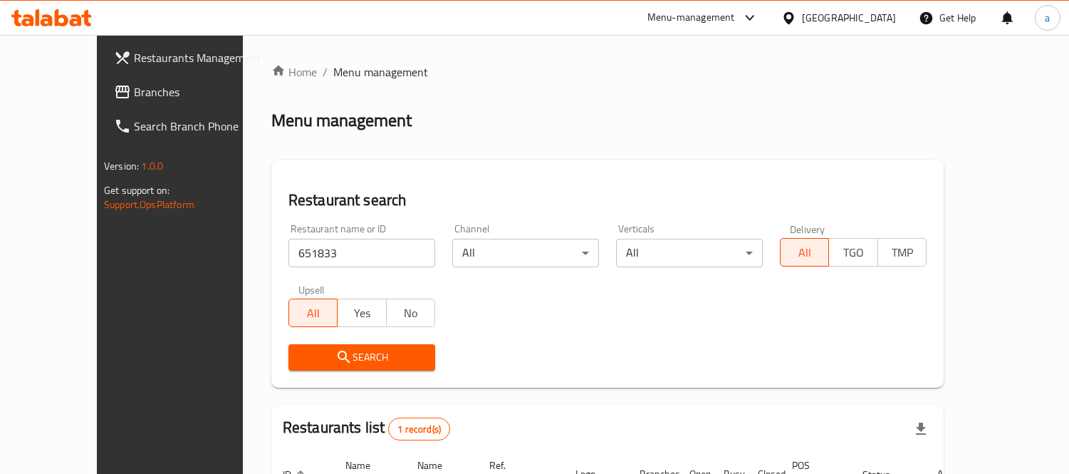 The image size is (1069, 474). I want to click on a: Home, so click(294, 72).